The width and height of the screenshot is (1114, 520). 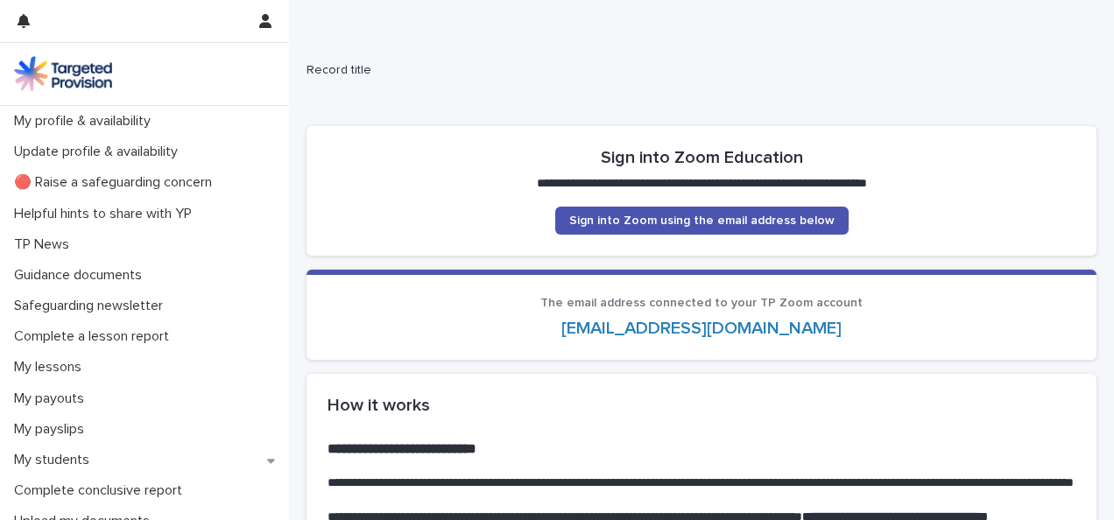 What do you see at coordinates (702, 221) in the screenshot?
I see `span: Sign into Zoom using the email address below` at bounding box center [702, 221].